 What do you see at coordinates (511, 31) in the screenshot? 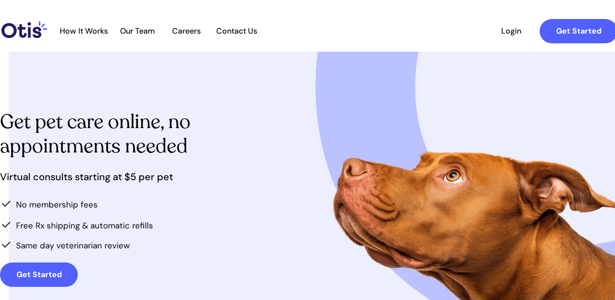
I see `span: Login` at bounding box center [511, 31].